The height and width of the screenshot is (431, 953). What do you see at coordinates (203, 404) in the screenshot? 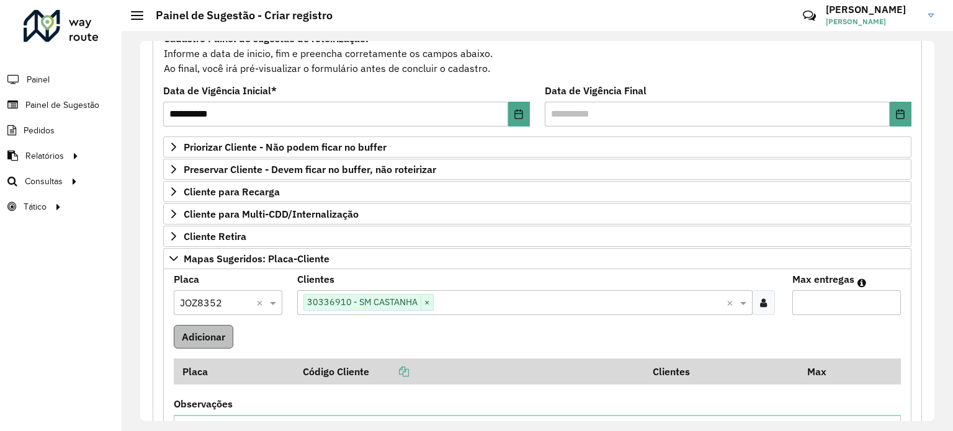
I see `label: Observações` at bounding box center [203, 404].